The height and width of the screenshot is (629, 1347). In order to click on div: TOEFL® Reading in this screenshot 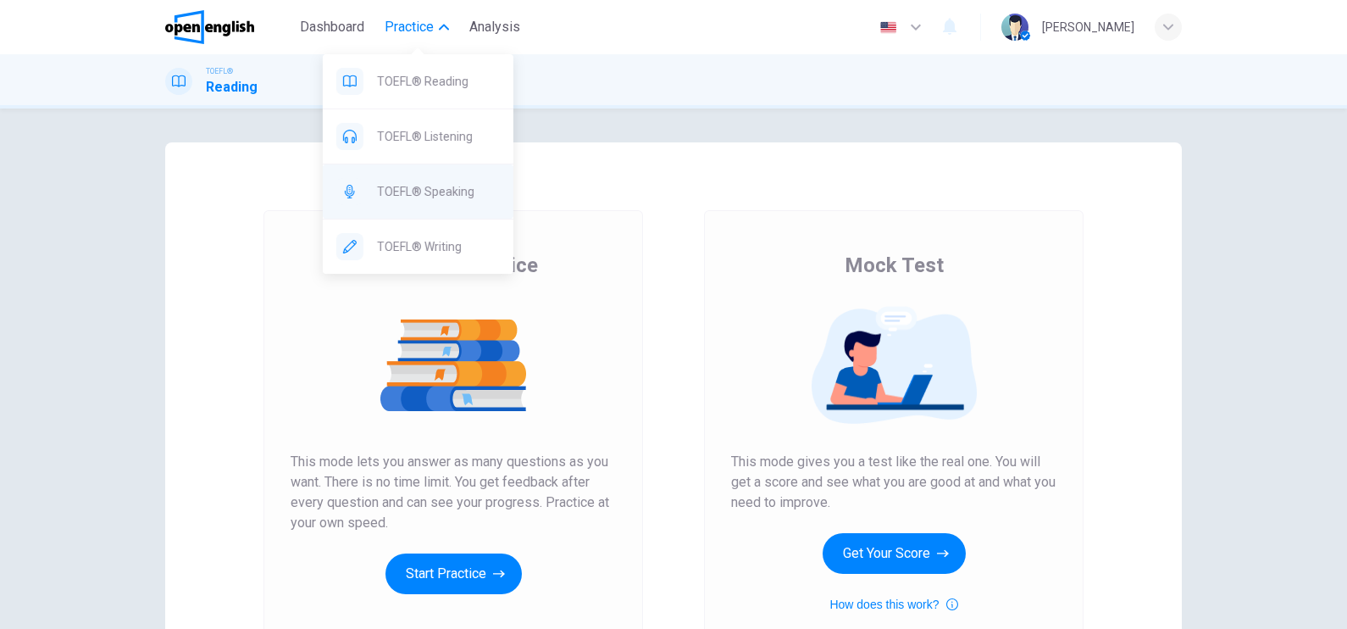, I will do `click(418, 81)`.